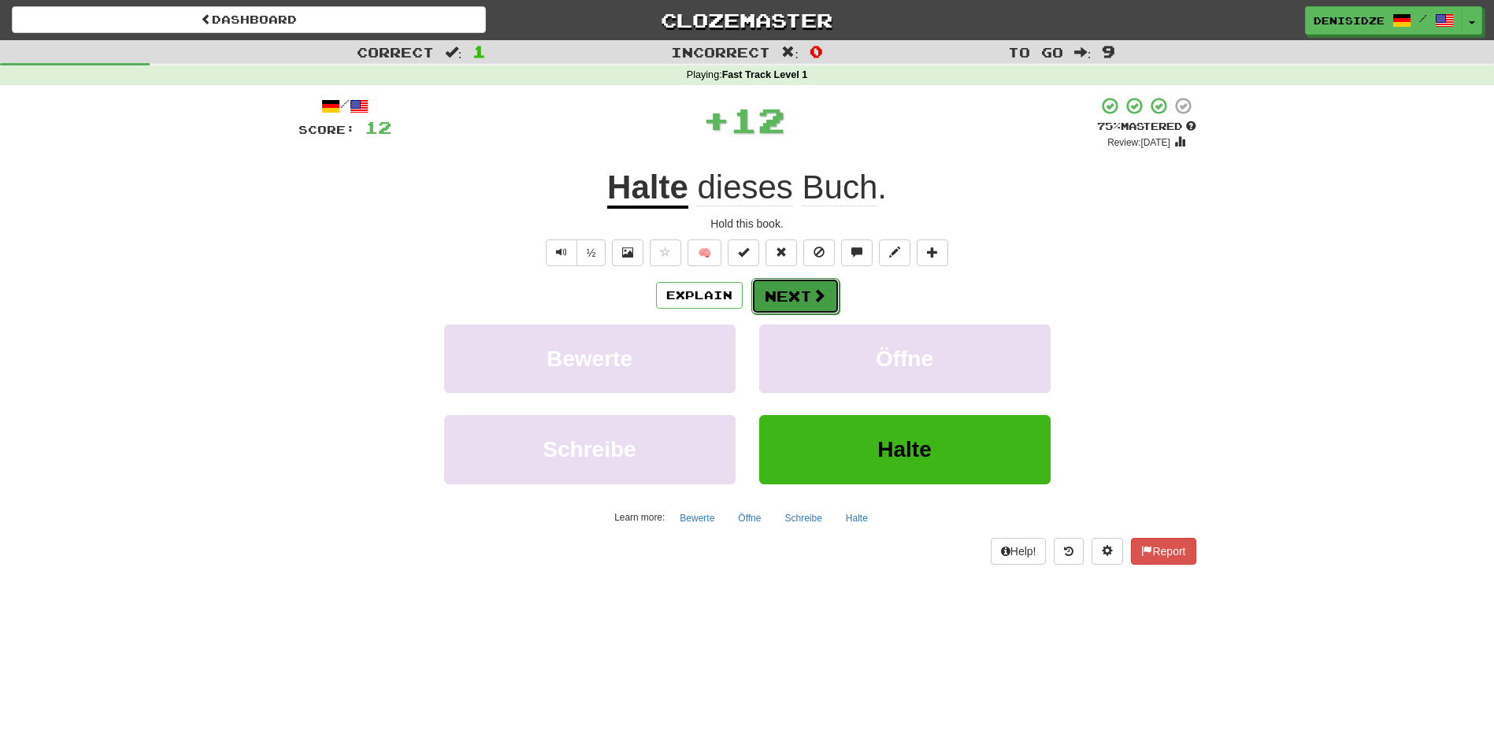  Describe the element at coordinates (1349, 20) in the screenshot. I see `span: denisidze` at that location.